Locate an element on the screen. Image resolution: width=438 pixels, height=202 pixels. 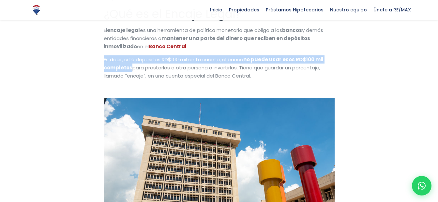
span: para prestarlos a otra persona o invertirlos. Tiene que guardar un porcentaje, llamado “encaje”, ... is located at coordinates (212, 72).